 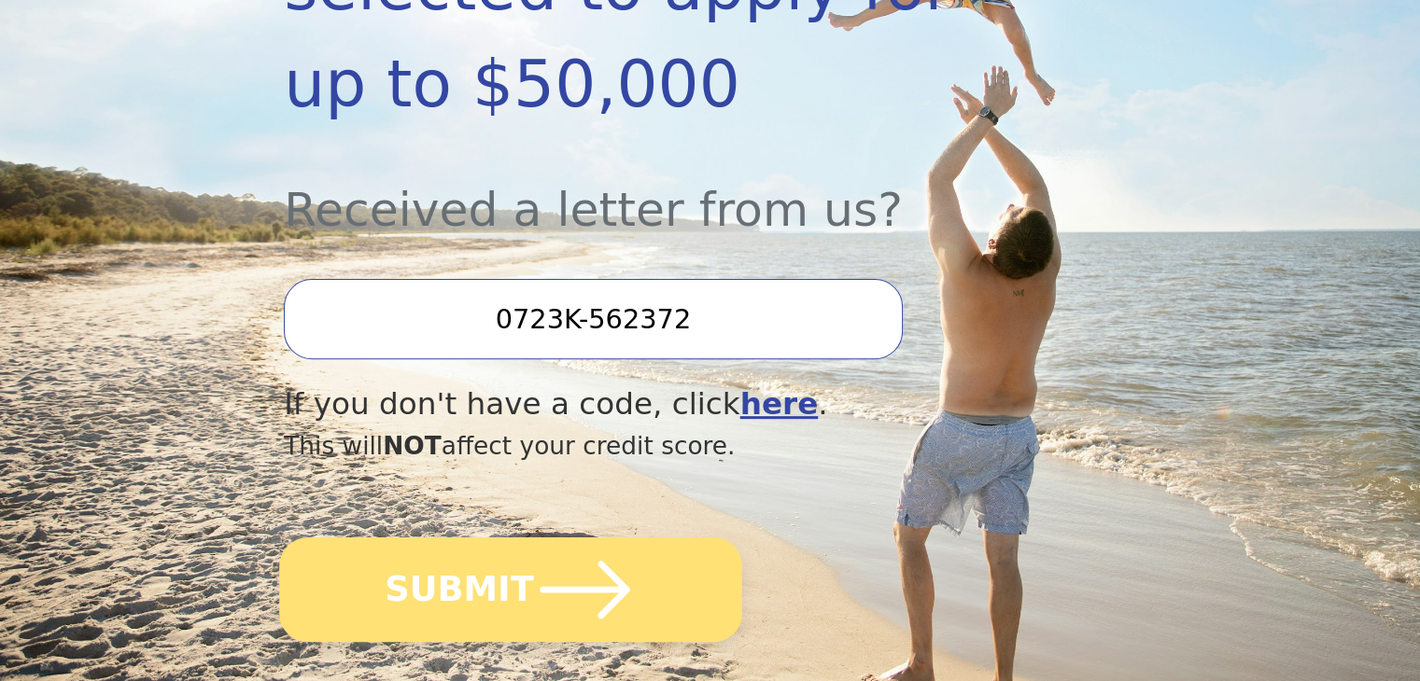 I want to click on b: here, so click(x=780, y=404).